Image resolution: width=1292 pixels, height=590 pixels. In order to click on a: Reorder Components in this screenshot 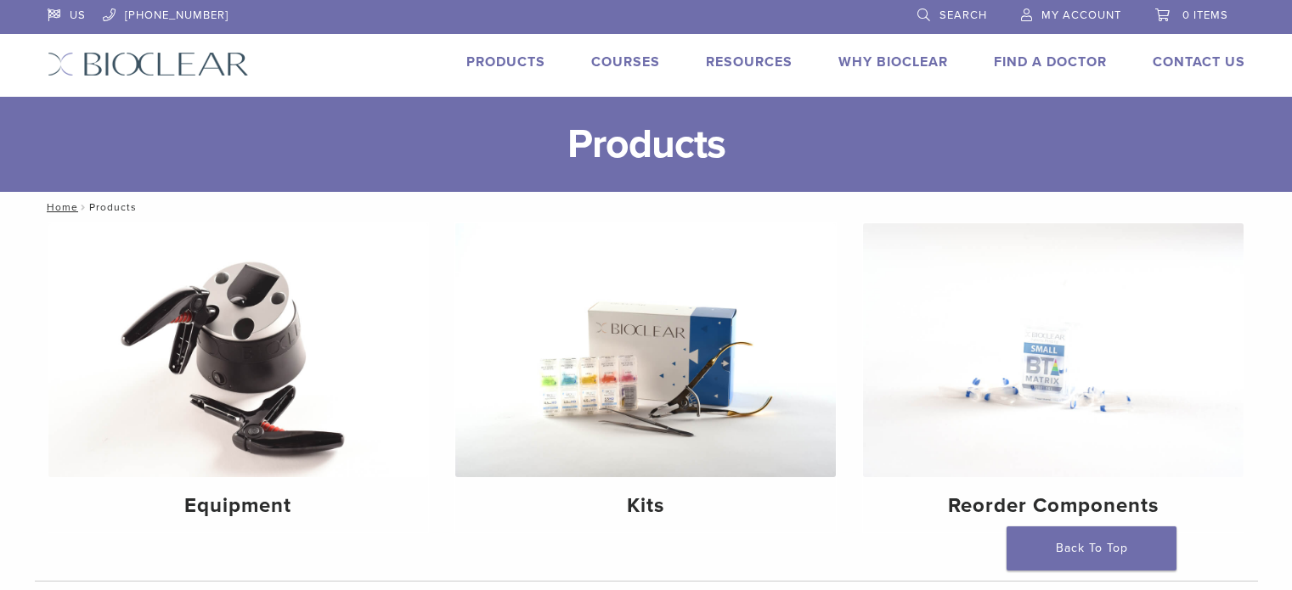, I will do `click(1053, 378)`.